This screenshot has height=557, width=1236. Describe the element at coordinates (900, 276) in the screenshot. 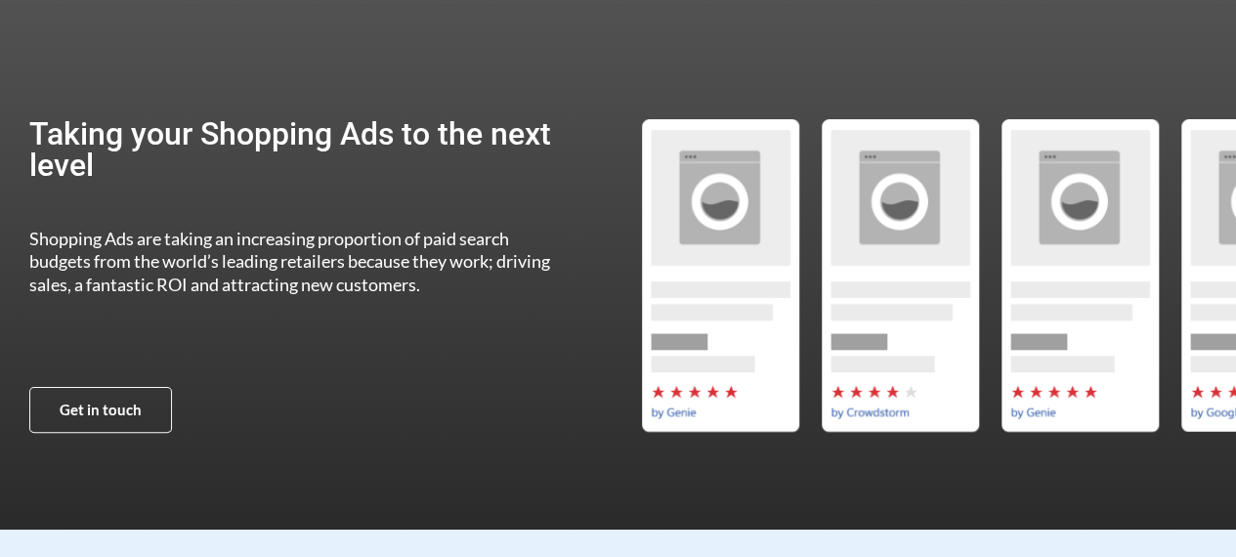

I see `div: 2 / 5` at that location.